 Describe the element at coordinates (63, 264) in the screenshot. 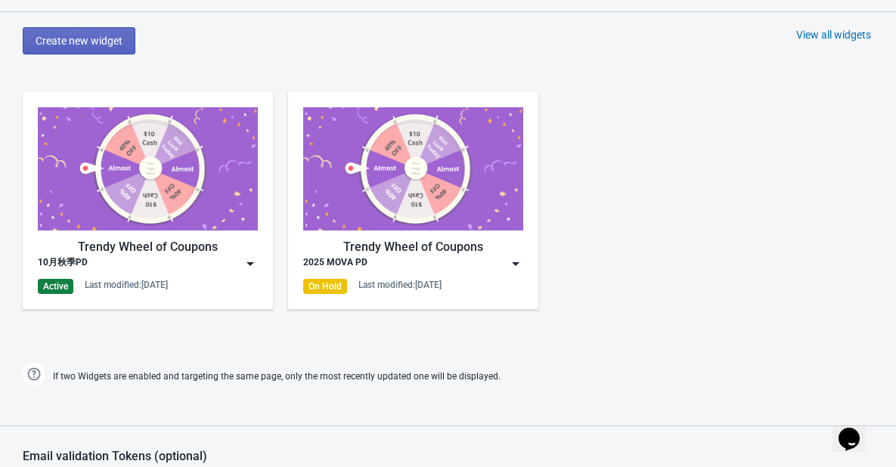

I see `div: 10月秋季PD` at that location.